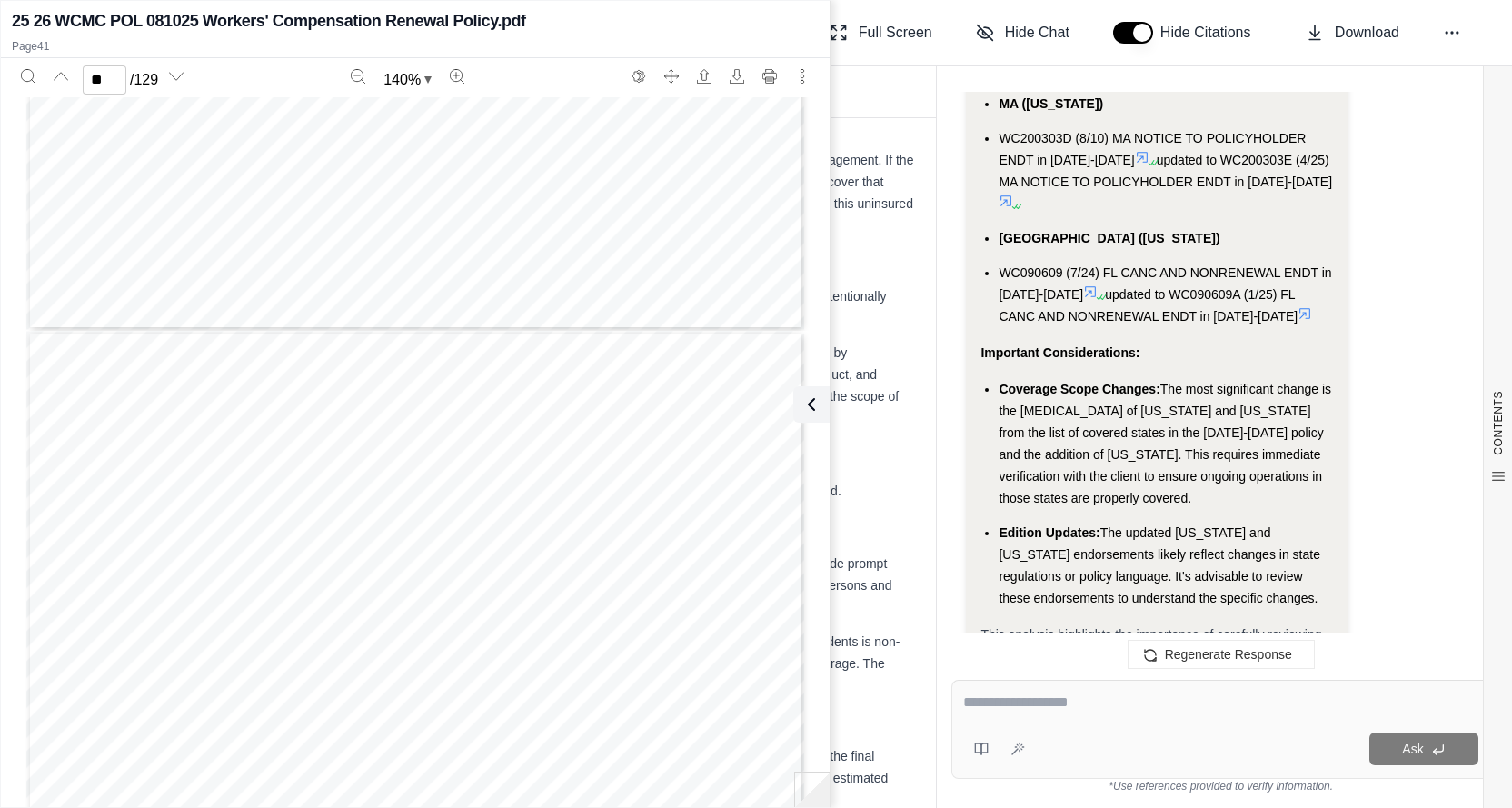 Image resolution: width=1512 pixels, height=808 pixels. I want to click on div: *Use references provided to verify information., so click(1220, 786).